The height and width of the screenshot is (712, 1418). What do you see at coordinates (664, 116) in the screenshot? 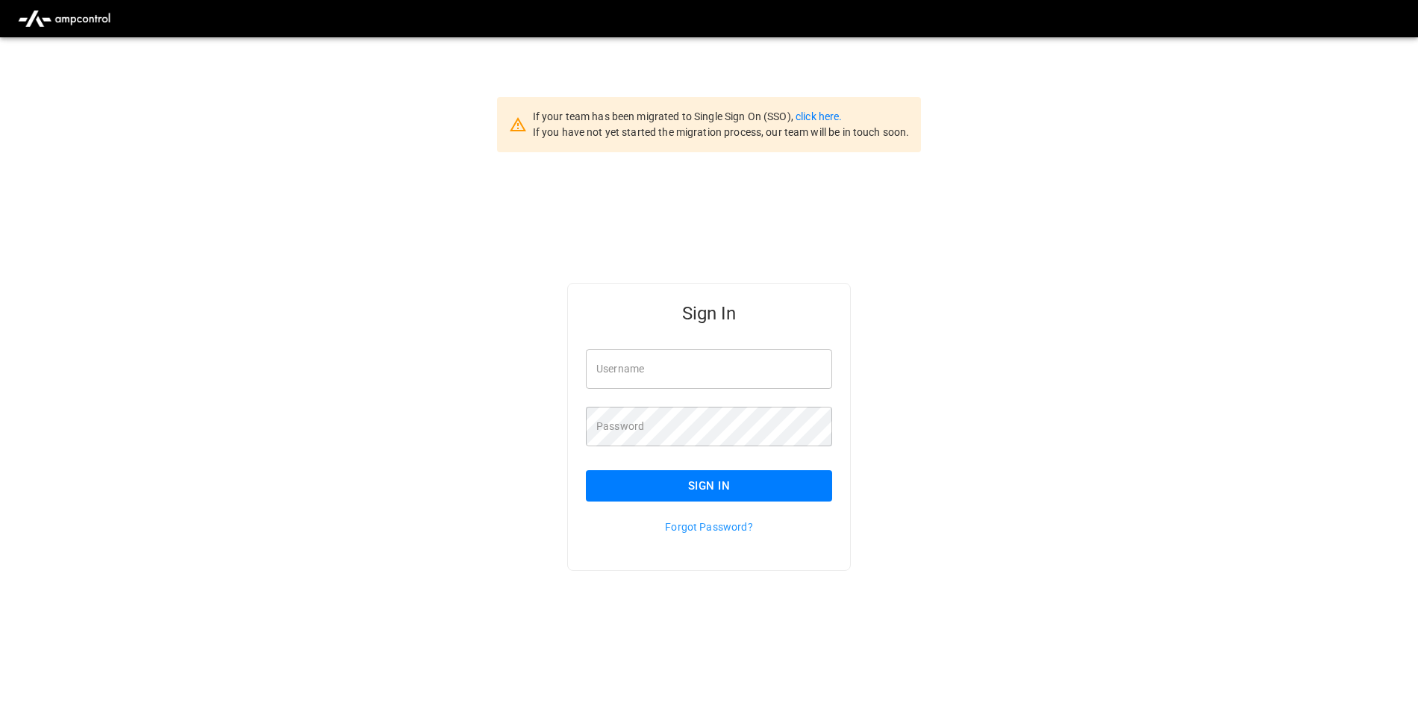
I see `span: If your team has been migrated to Single Sign On (SSO),` at bounding box center [664, 116].